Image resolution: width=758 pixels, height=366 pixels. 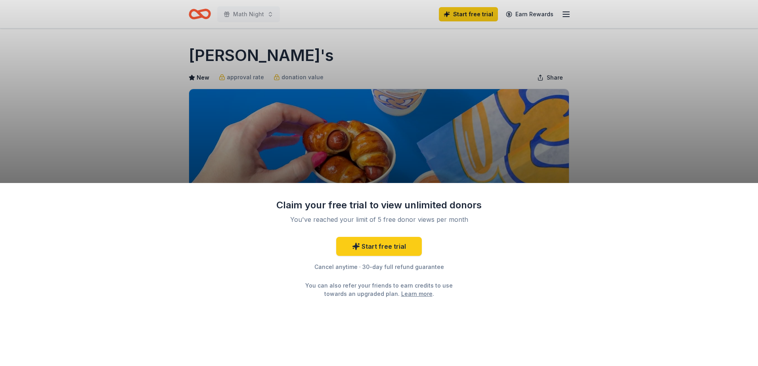 What do you see at coordinates (379, 290) in the screenshot?
I see `div: You can also refer your friends to earn credits to use towards an upgraded plan. .` at bounding box center [379, 290].